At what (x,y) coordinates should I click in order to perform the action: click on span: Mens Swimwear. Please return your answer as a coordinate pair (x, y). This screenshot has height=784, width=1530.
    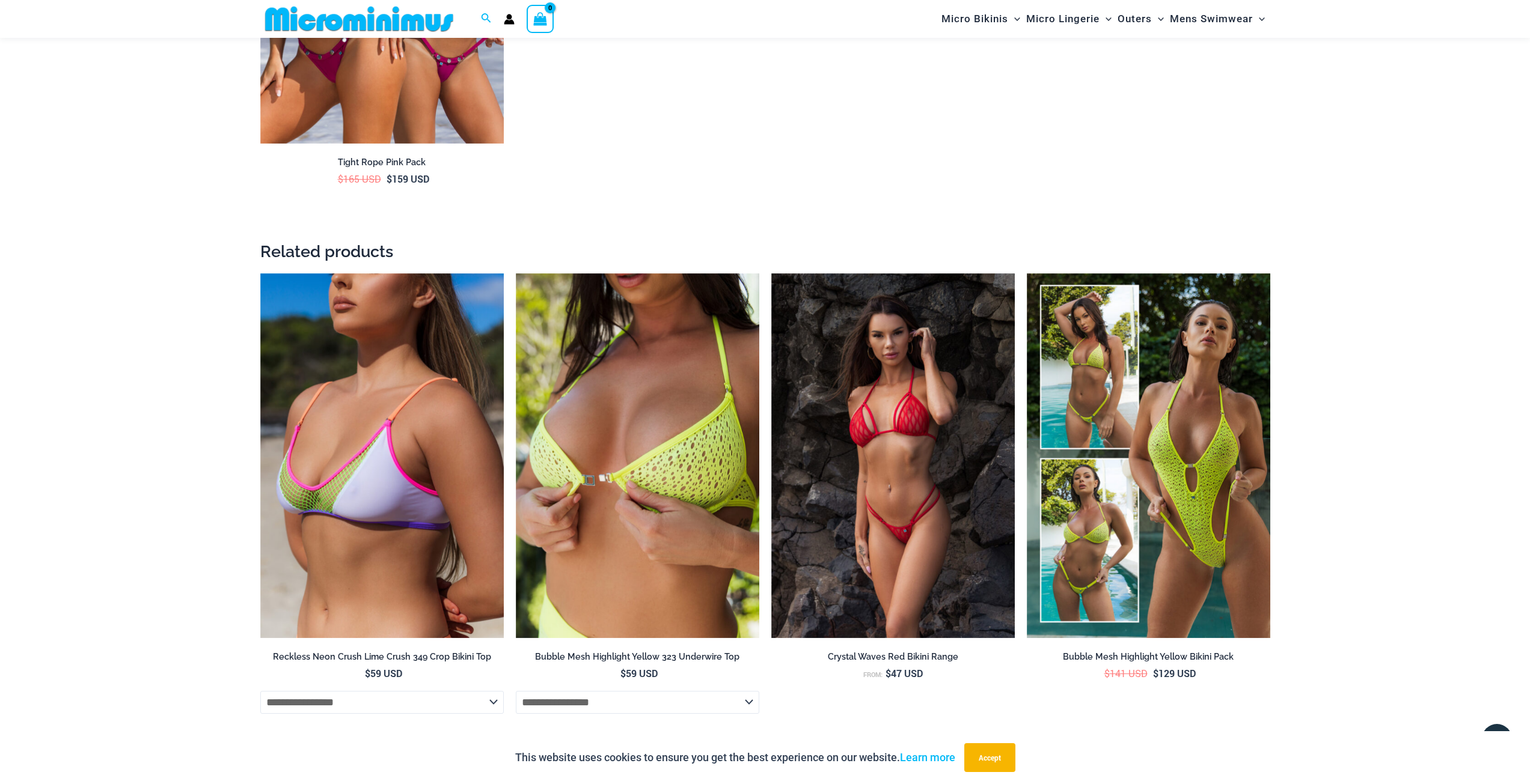
    Looking at the image, I should click on (1211, 19).